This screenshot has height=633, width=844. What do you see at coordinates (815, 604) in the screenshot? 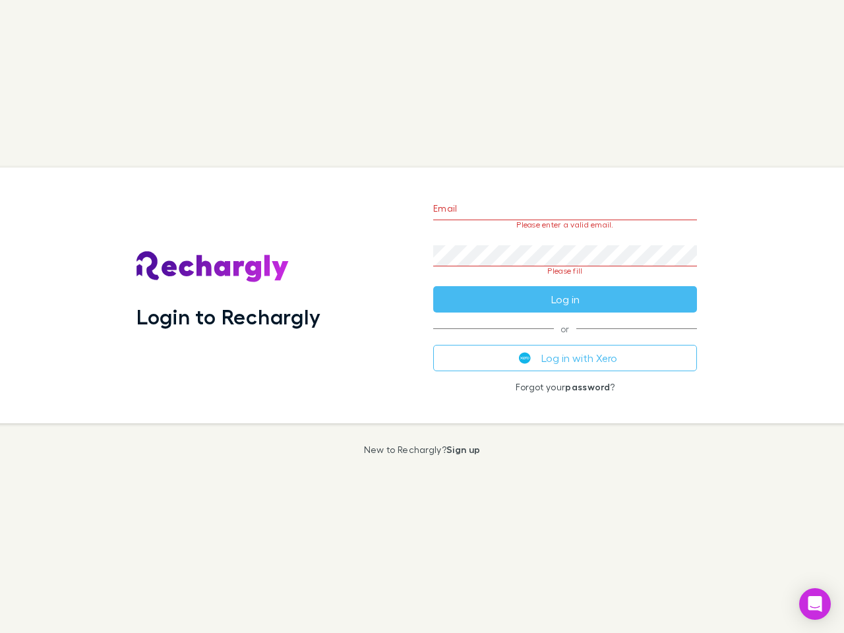
I see `div: Open Intercom Messenger` at bounding box center [815, 604].